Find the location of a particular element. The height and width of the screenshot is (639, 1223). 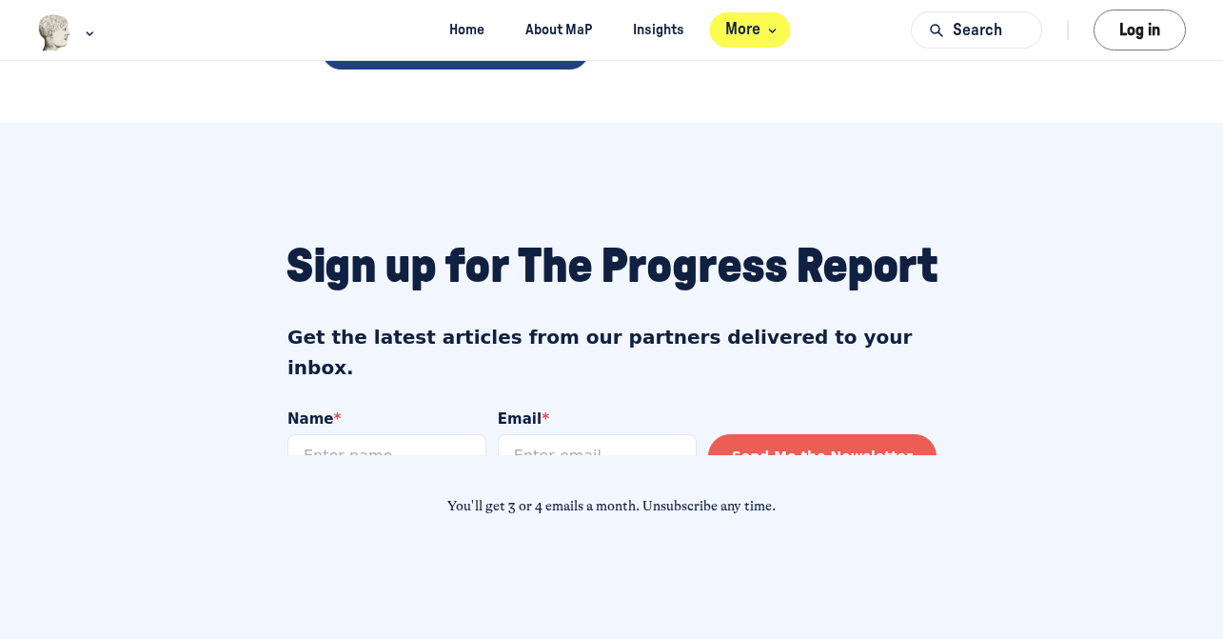

a: Insights is located at coordinates (659, 30).